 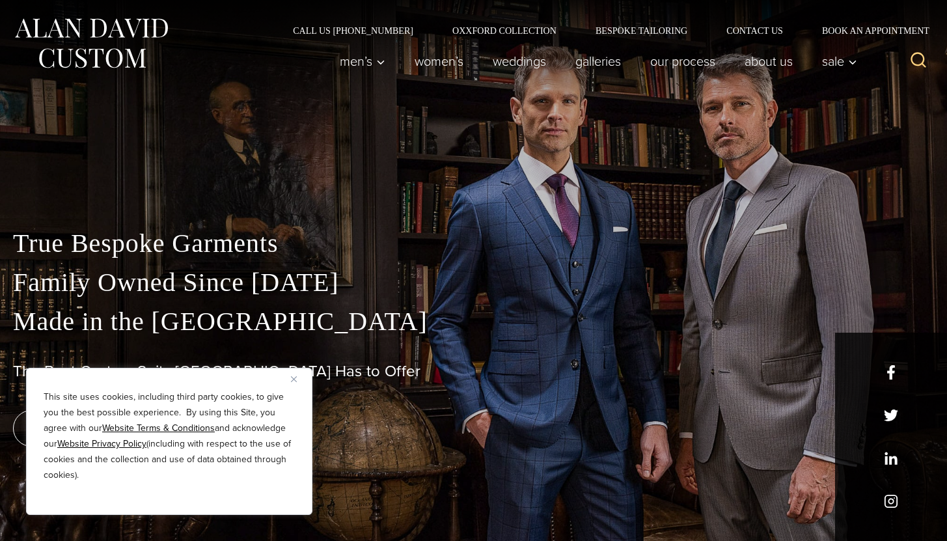 What do you see at coordinates (294, 379) in the screenshot?
I see `img: Close` at bounding box center [294, 379].